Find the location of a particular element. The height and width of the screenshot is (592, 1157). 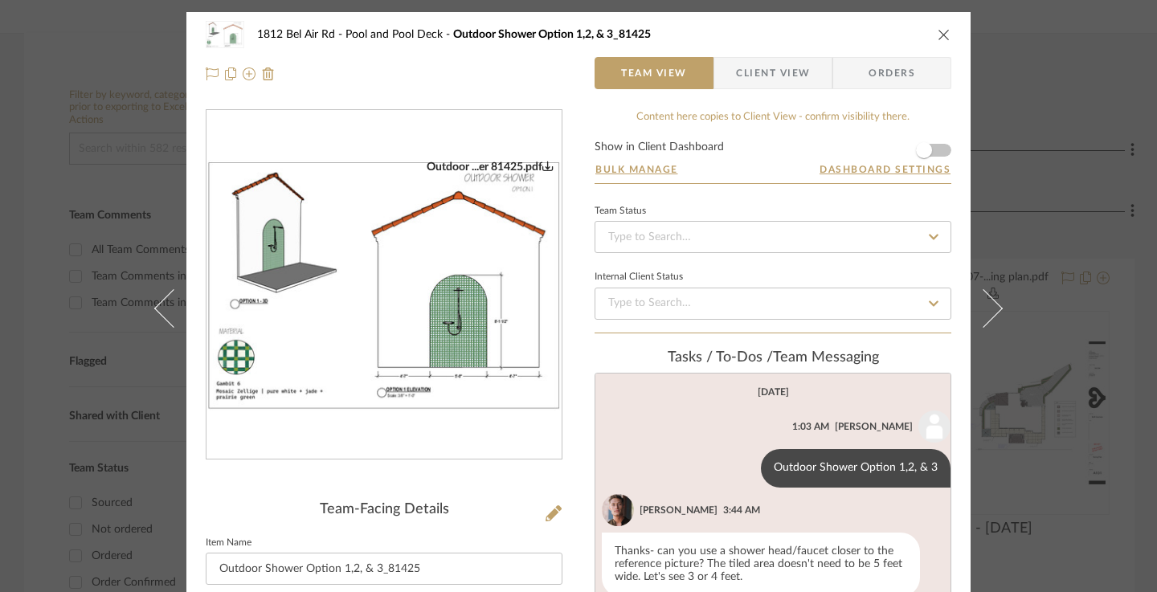

img: 15efef34-75ad-413a-bd6c-1678628e1613_436x436.jpg is located at coordinates (384, 285).